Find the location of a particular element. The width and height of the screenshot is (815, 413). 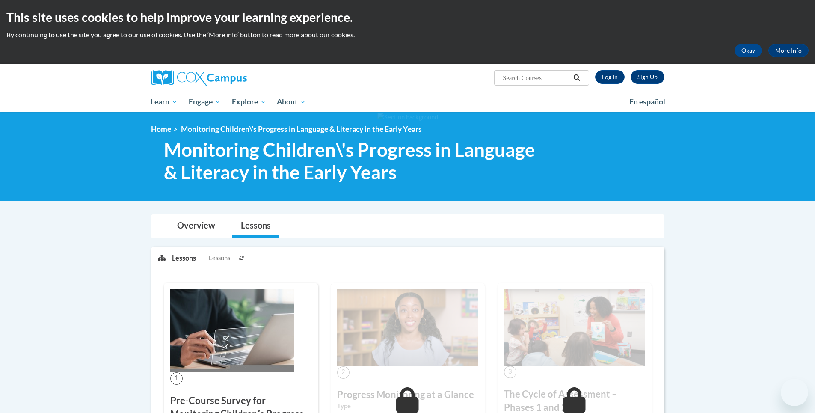

p: Lessons is located at coordinates (184, 258).